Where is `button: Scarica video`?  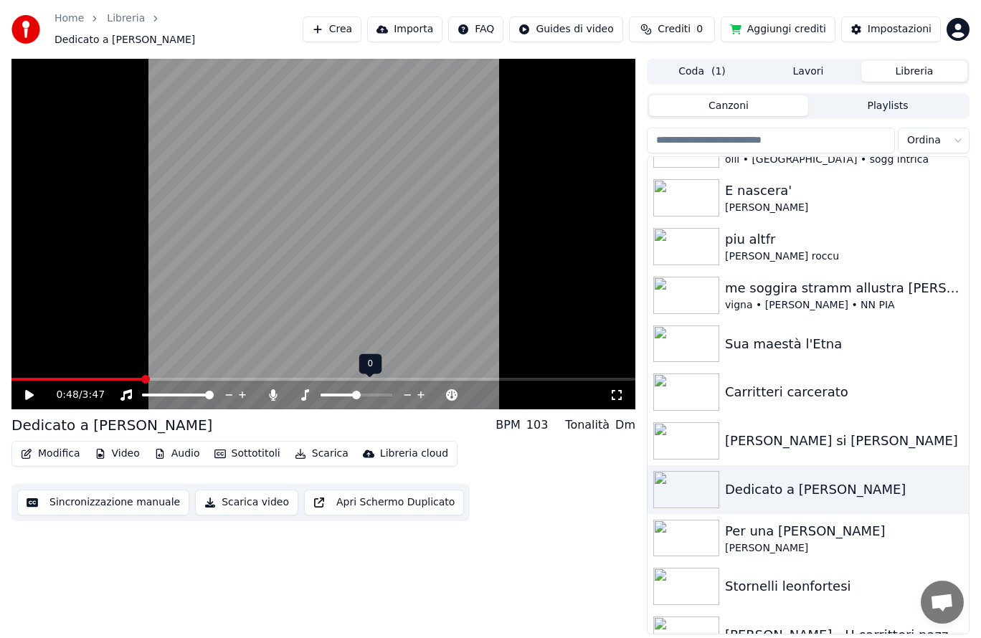
button: Scarica video is located at coordinates (247, 502).